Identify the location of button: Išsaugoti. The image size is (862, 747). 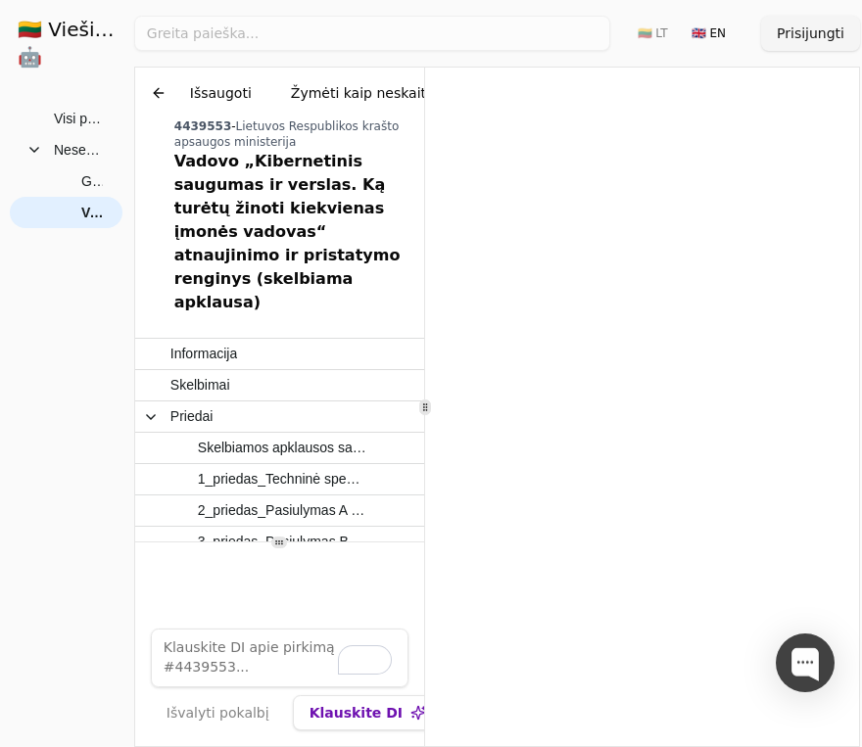
(220, 93).